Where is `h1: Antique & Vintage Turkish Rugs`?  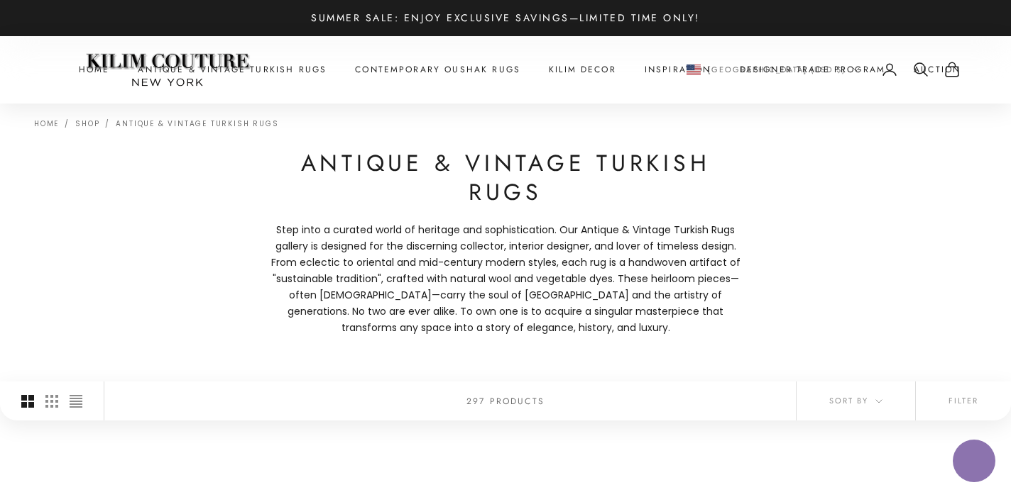
h1: Antique & Vintage Turkish Rugs is located at coordinates (505, 178).